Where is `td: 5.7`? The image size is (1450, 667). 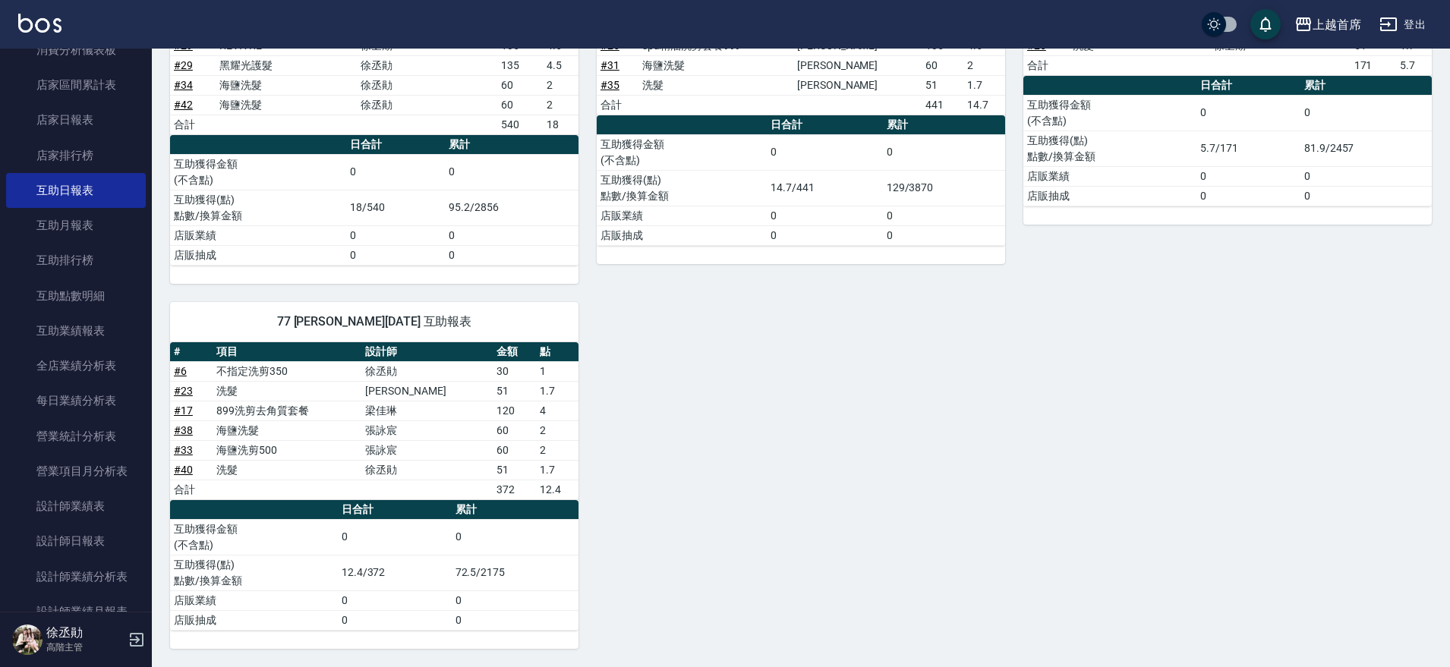 td: 5.7 is located at coordinates (1414, 65).